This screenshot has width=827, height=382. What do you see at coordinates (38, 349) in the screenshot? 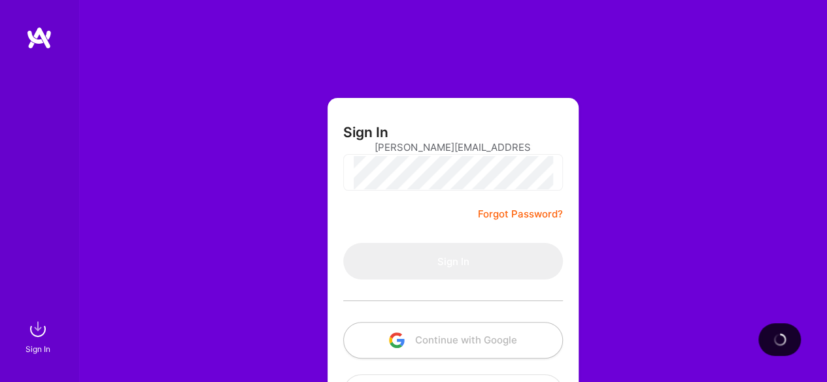
I see `div: Sign In` at bounding box center [38, 349].